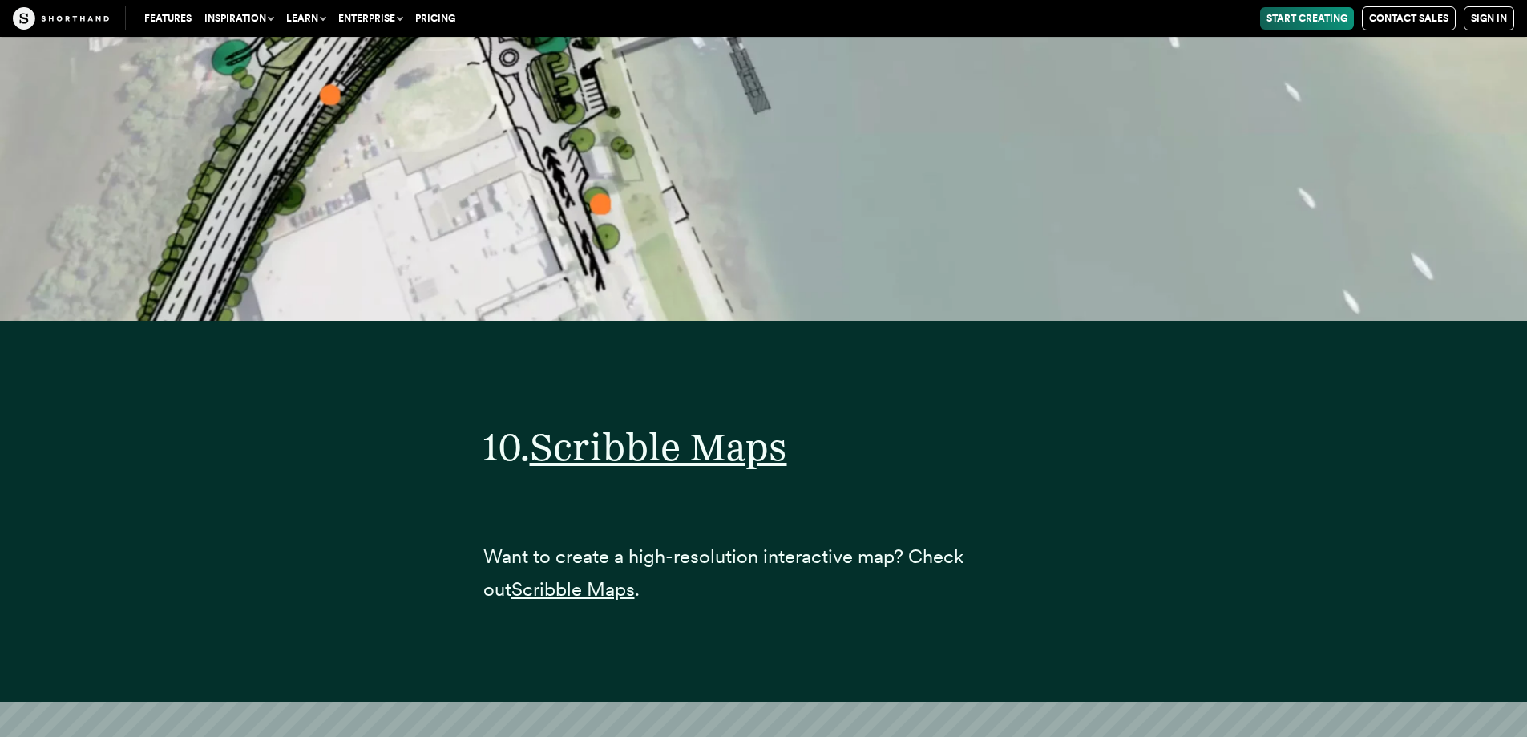  What do you see at coordinates (239, 18) in the screenshot?
I see `button: Inspiration` at bounding box center [239, 18].